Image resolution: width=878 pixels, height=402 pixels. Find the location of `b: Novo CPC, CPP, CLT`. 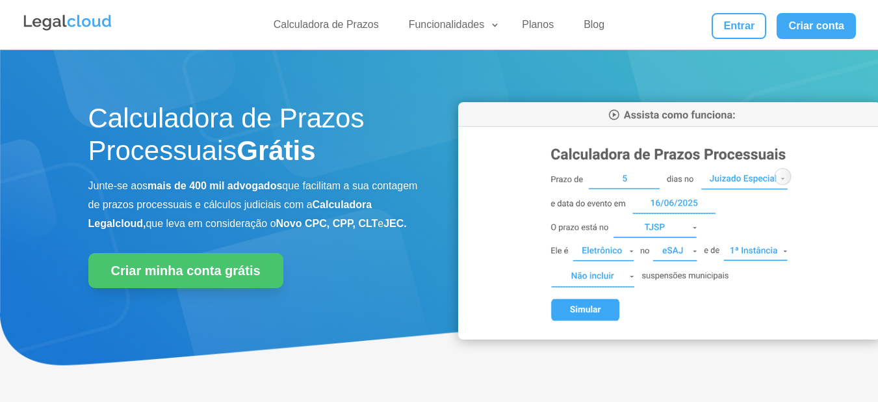

b: Novo CPC, CPP, CLT is located at coordinates (327, 223).